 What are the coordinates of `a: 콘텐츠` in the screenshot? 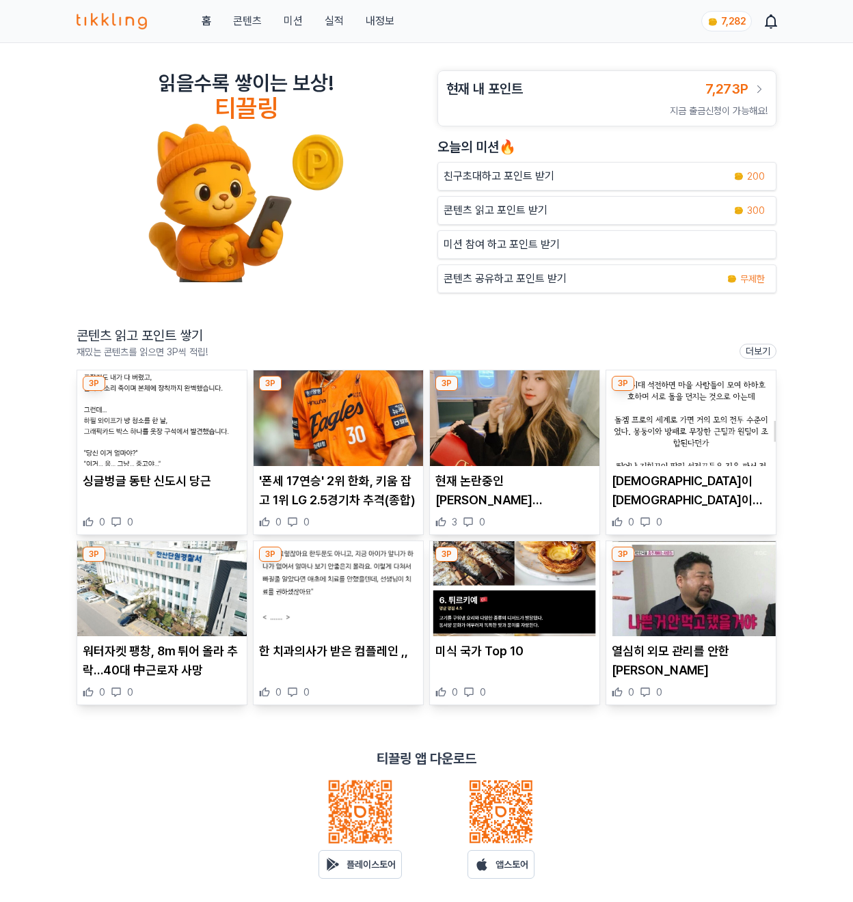 It's located at (247, 21).